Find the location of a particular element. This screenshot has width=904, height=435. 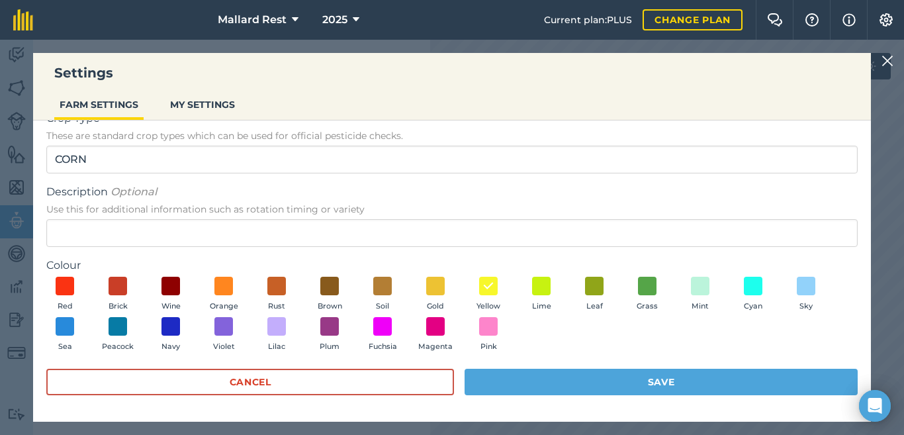

span: Magenta is located at coordinates (435, 347).